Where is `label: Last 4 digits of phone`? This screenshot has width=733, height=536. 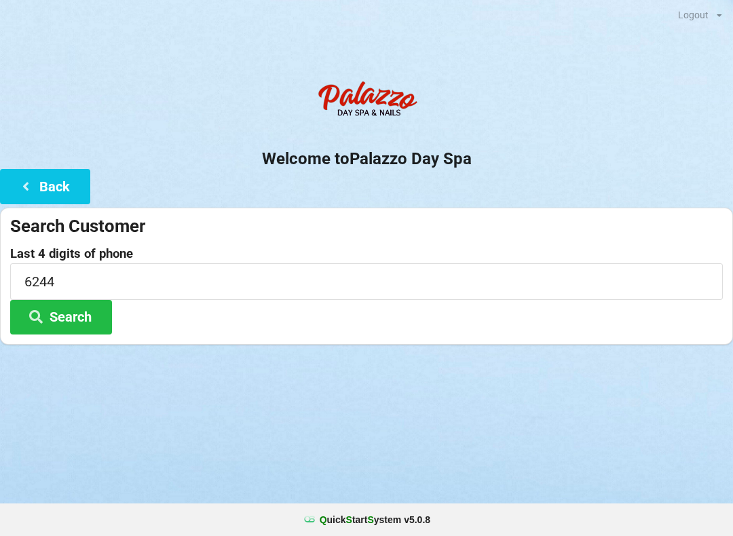
label: Last 4 digits of phone is located at coordinates (367, 254).